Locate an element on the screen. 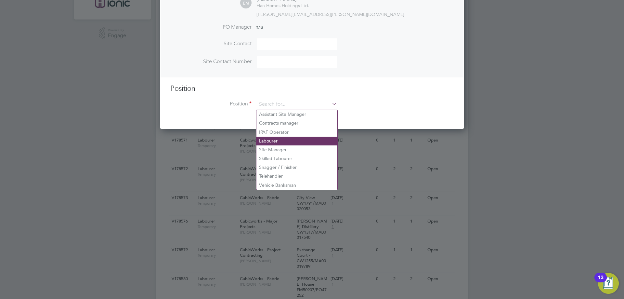 The width and height of the screenshot is (624, 299). label: PO Manager is located at coordinates (211, 27).